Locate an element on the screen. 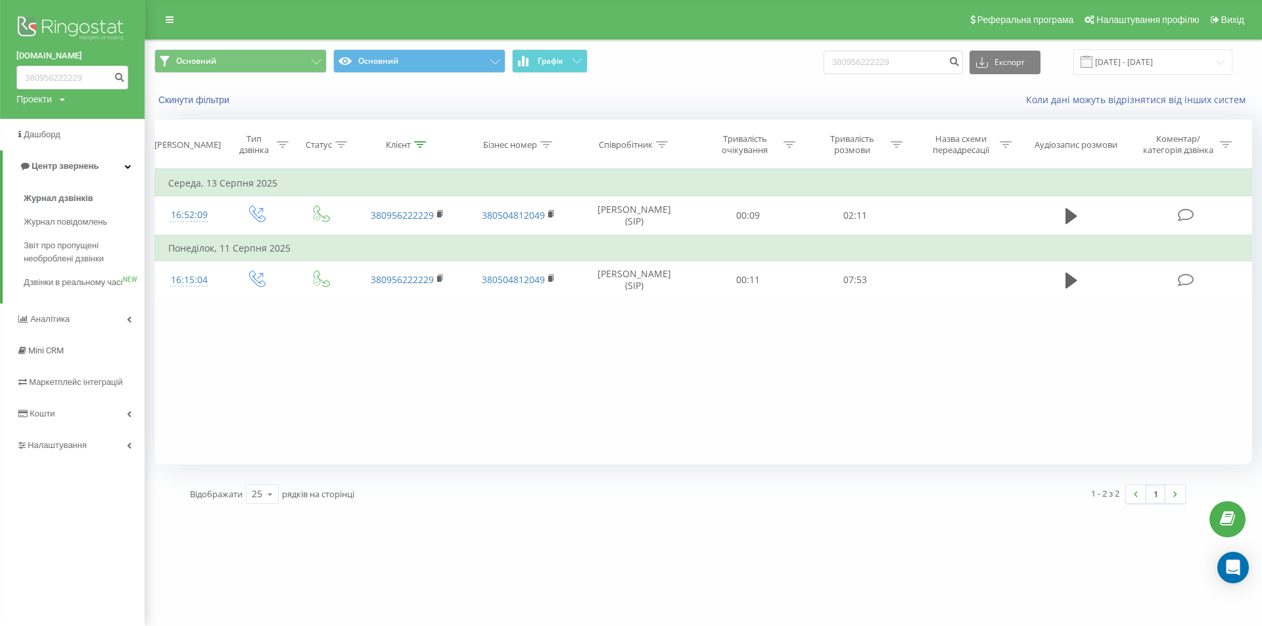 The height and width of the screenshot is (626, 1262). td: Понеділок, 11 Серпня 2025 is located at coordinates (703, 248).